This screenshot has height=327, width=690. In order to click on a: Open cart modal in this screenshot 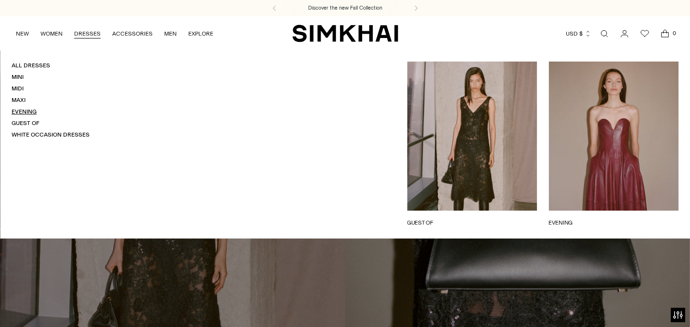, I will do `click(665, 34)`.